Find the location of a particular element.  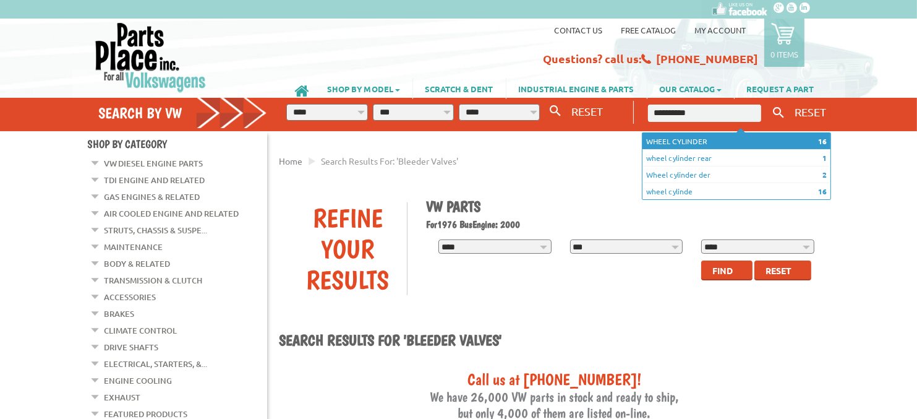

span: 2 is located at coordinates (824, 174).